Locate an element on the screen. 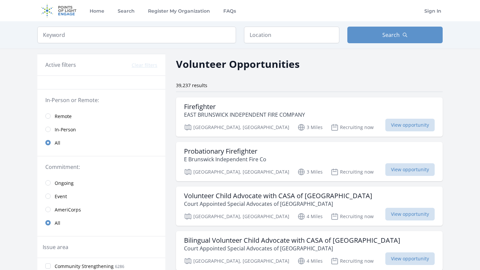 This screenshot has height=270, width=480. input: Community Strengthening 6286 is located at coordinates (48, 266).